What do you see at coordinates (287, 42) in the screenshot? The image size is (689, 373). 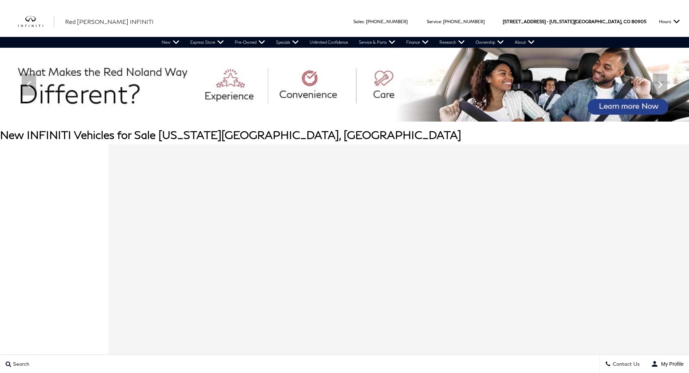 I see `a: Specials` at bounding box center [287, 42].